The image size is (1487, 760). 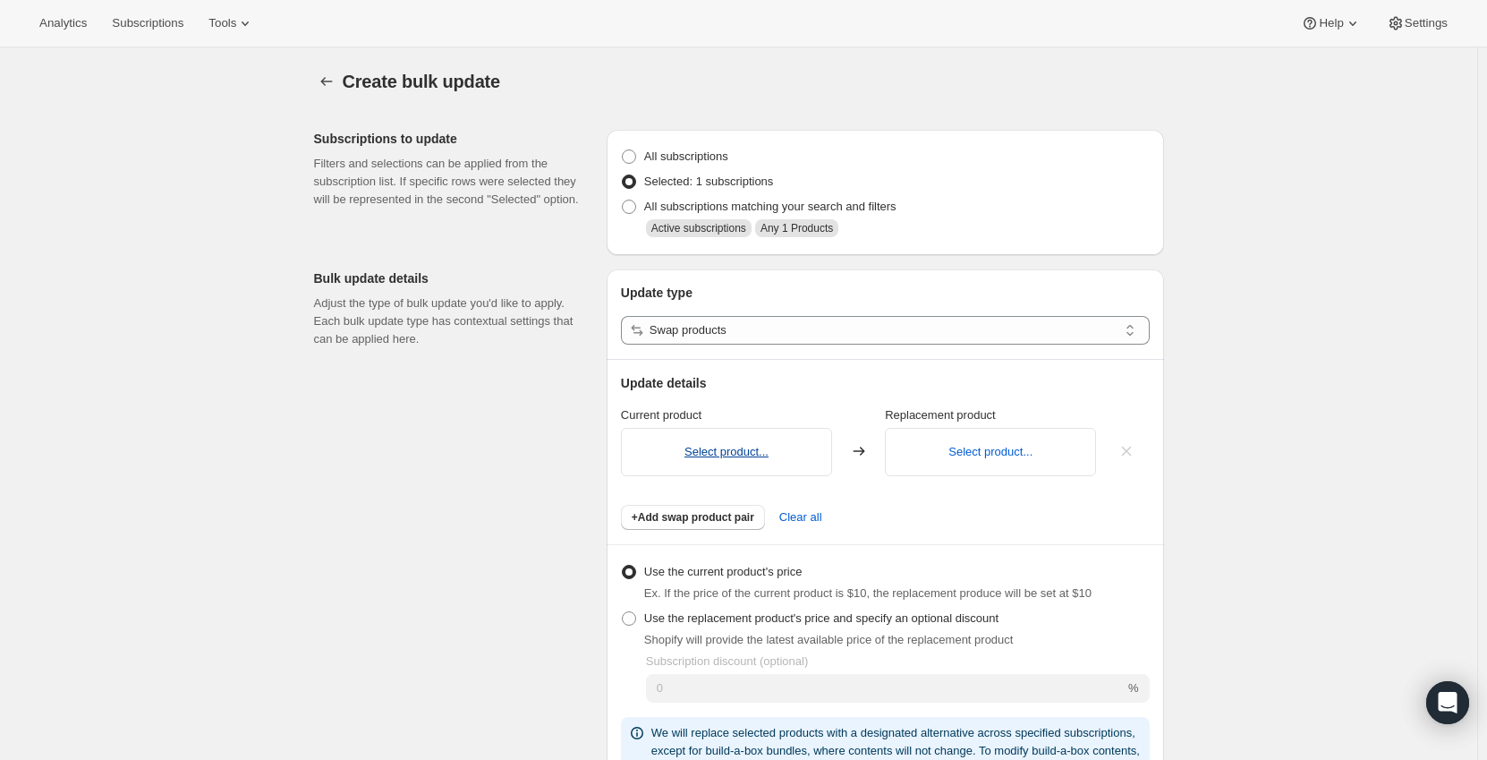 I want to click on input: 0, so click(x=885, y=688).